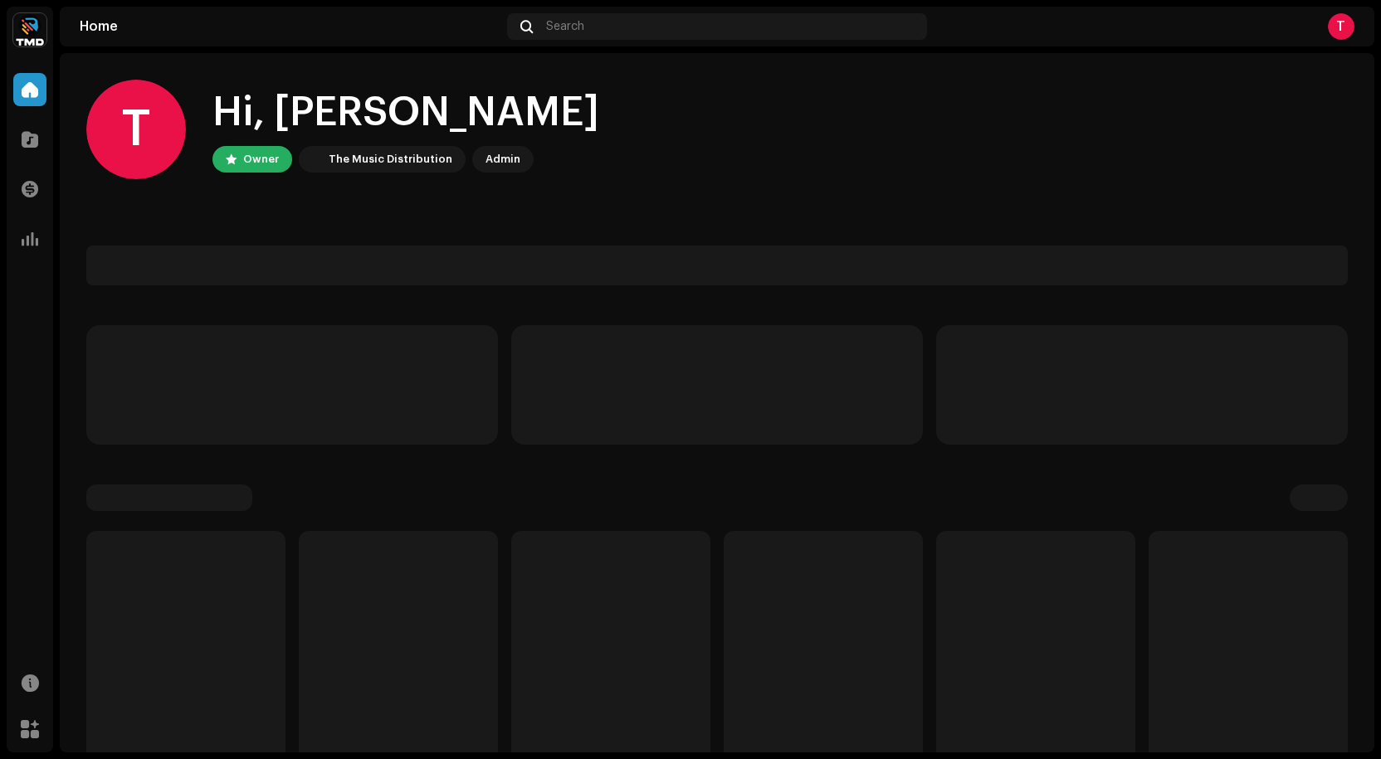 This screenshot has width=1381, height=759. What do you see at coordinates (261, 159) in the screenshot?
I see `div: Owner` at bounding box center [261, 159].